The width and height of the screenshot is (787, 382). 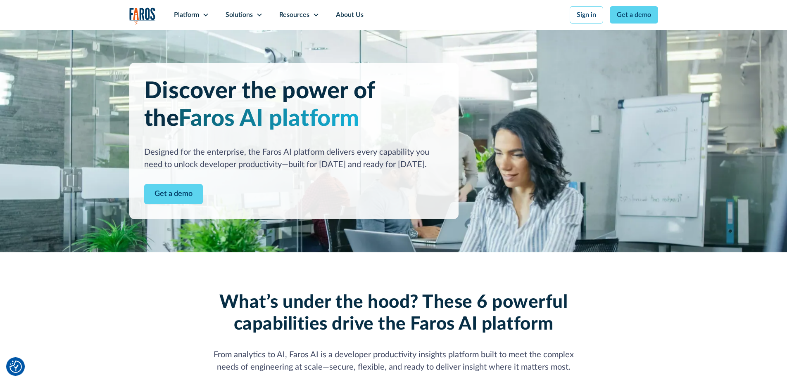 What do you see at coordinates (633, 15) in the screenshot?
I see `a: Get a demo` at bounding box center [633, 15].